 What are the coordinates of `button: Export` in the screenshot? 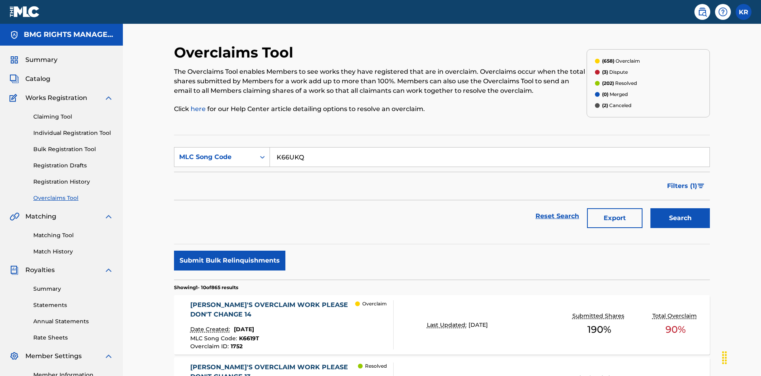 It's located at (614, 218).